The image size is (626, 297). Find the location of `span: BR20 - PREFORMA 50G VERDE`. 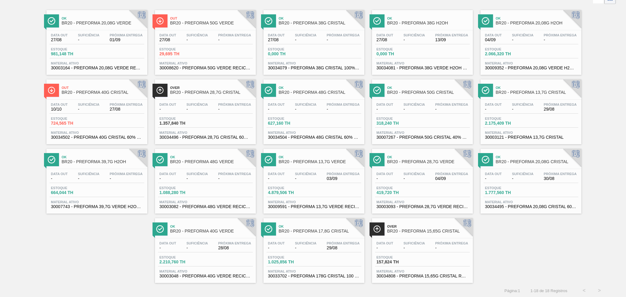

span: BR20 - PREFORMA 50G VERDE is located at coordinates (211, 23).